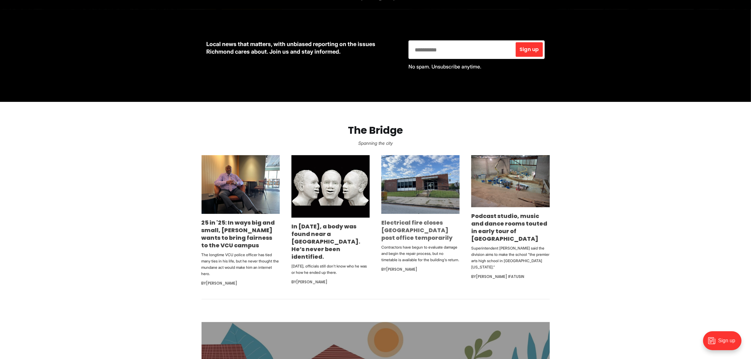 The image size is (751, 359). What do you see at coordinates (331, 187) in the screenshot?
I see `img: In 2002, a body was found near a South Richmond brickyard. He’s never been identified.` at bounding box center [331, 187].